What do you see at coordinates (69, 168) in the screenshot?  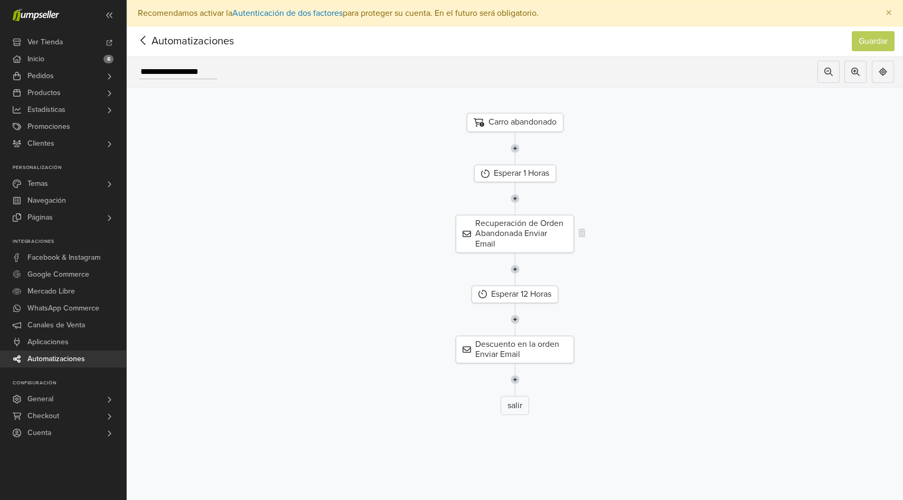 I see `p: Personalización` at bounding box center [69, 168].